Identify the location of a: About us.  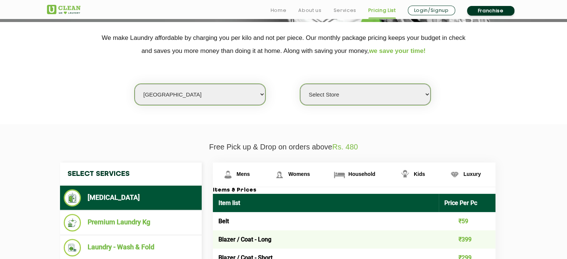
(310, 10).